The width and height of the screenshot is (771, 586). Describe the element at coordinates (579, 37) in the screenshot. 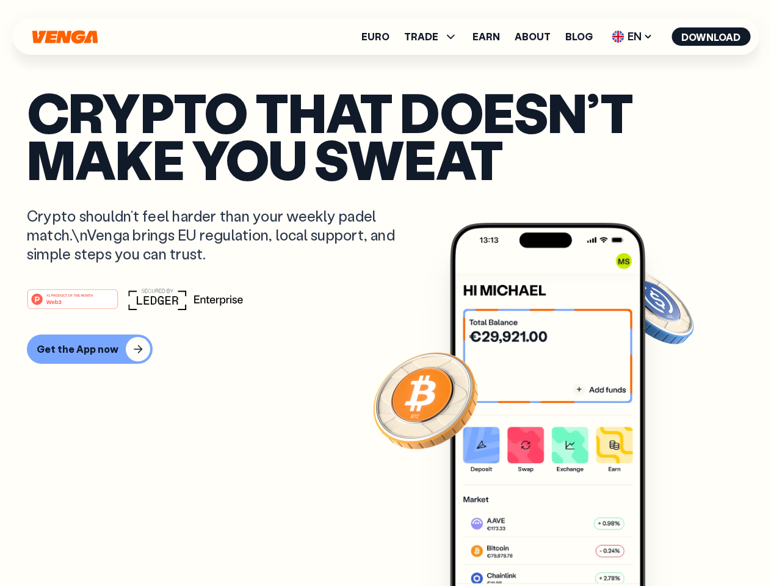

I see `a: Blog` at that location.